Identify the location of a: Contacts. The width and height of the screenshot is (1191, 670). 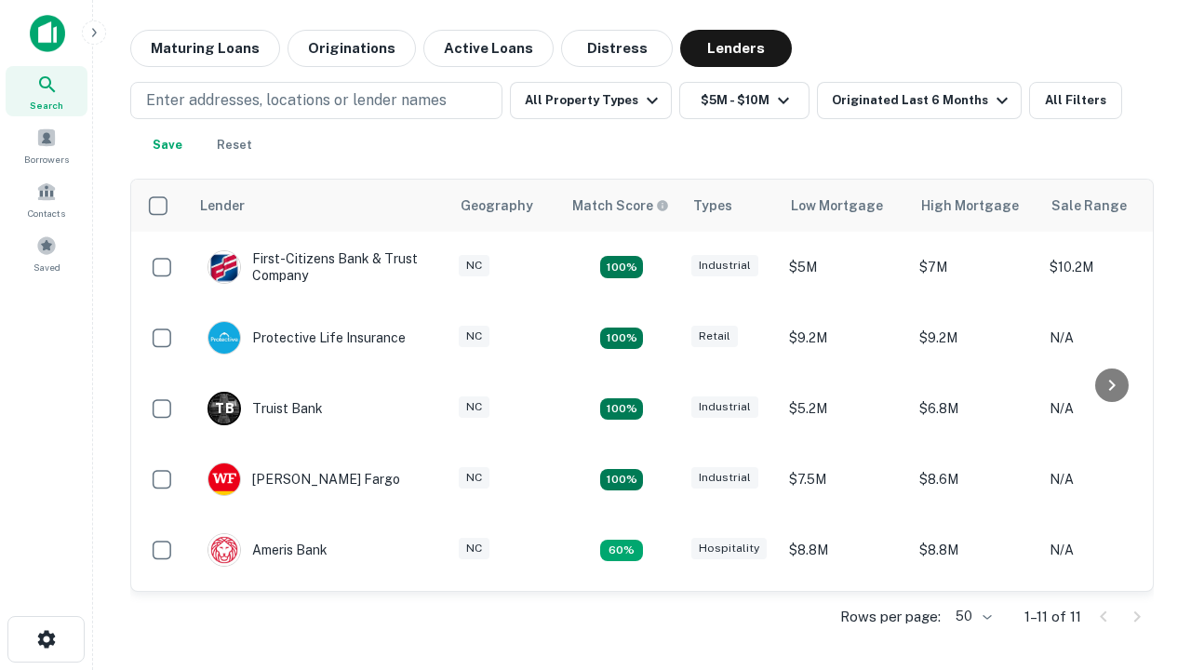
(47, 199).